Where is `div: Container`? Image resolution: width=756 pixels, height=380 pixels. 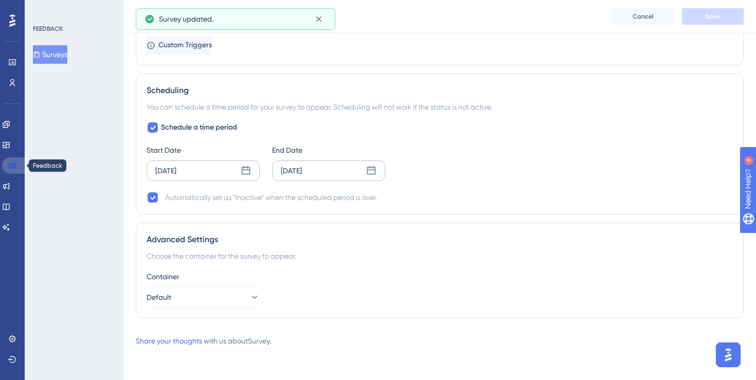
div: Container is located at coordinates (440, 277).